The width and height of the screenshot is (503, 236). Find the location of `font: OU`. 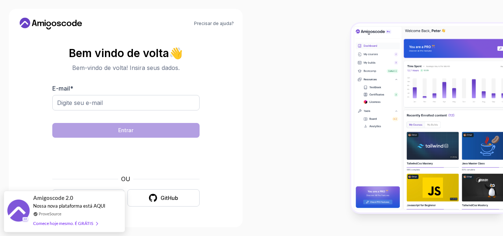

font: OU is located at coordinates (126, 179).